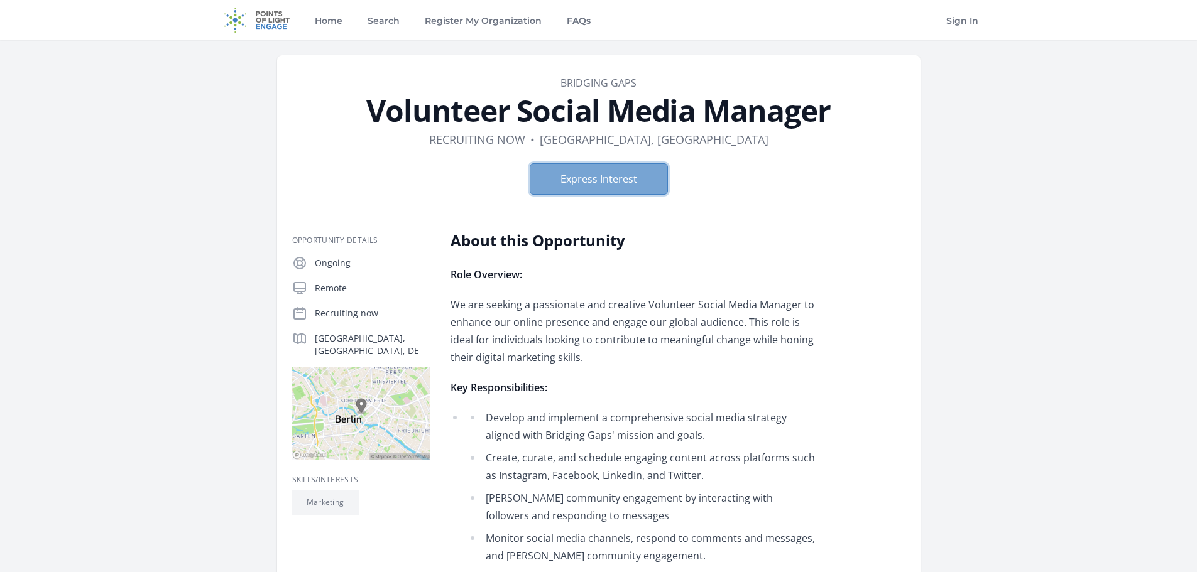 Image resolution: width=1197 pixels, height=572 pixels. Describe the element at coordinates (634, 241) in the screenshot. I see `h2: About this Opportunity` at that location.